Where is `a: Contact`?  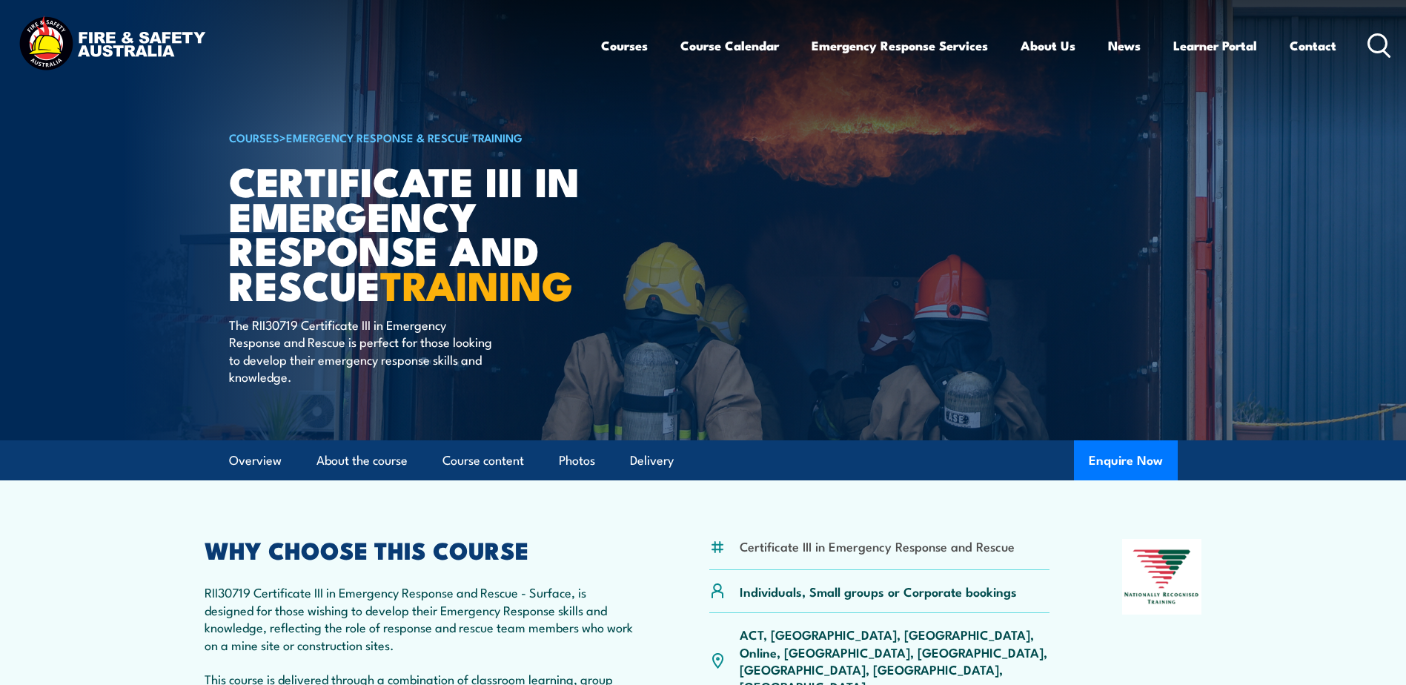 a: Contact is located at coordinates (1313, 45).